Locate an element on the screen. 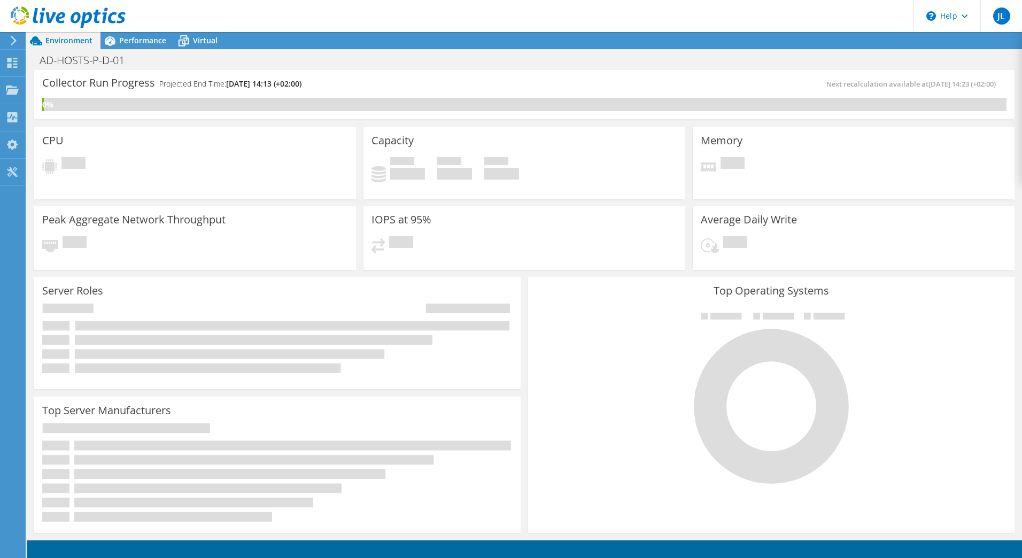  h4: Projected End Time: is located at coordinates (230, 84).